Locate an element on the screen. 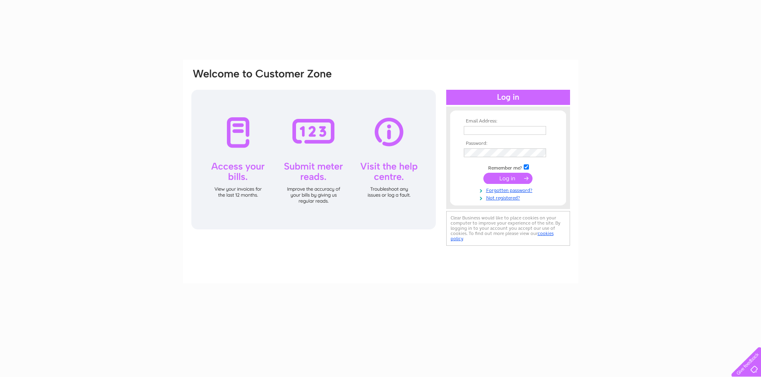 Image resolution: width=761 pixels, height=377 pixels. a: cookies policy is located at coordinates (502, 236).